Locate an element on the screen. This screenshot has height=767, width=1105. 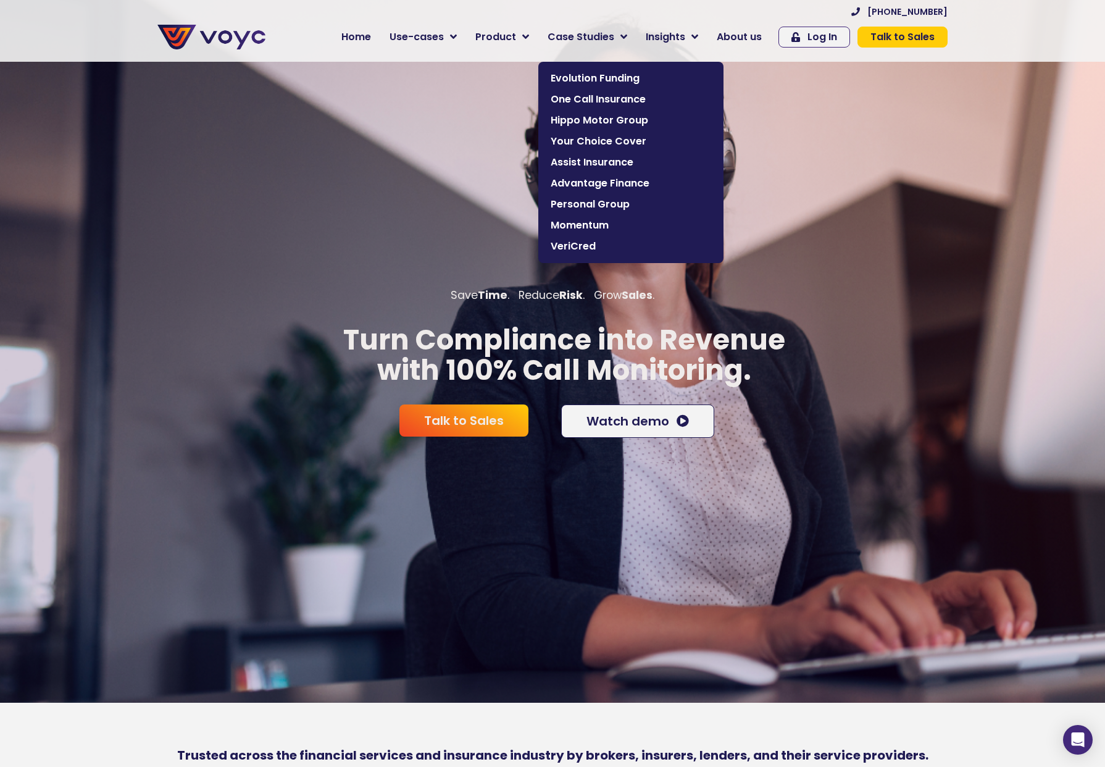
span: Evolution Funding is located at coordinates (631, 78).